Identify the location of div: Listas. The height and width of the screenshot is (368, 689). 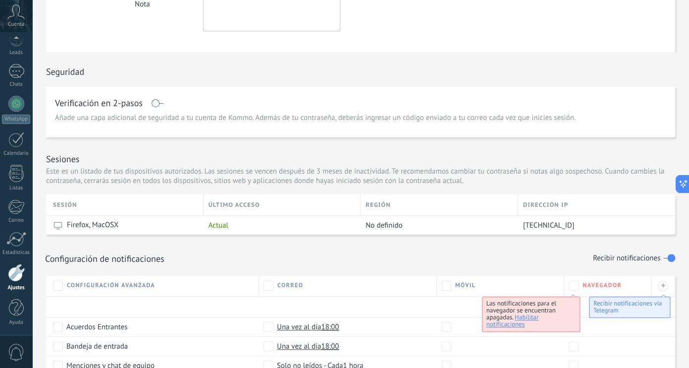
(16, 188).